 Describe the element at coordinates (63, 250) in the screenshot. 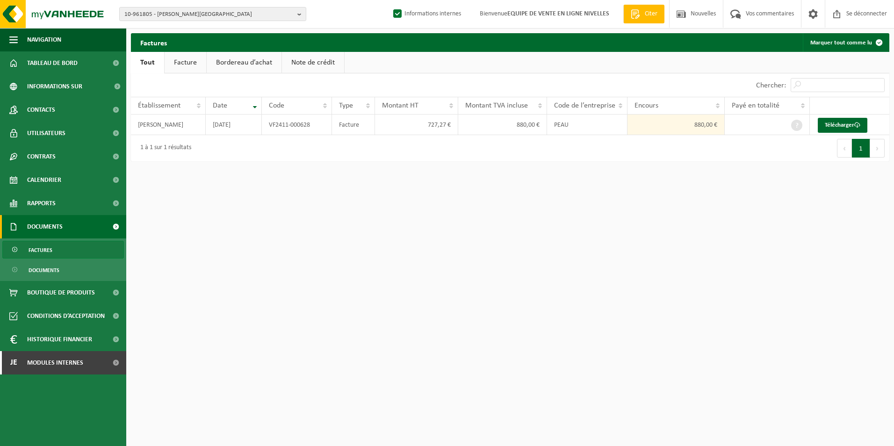

I see `a: Factures` at that location.